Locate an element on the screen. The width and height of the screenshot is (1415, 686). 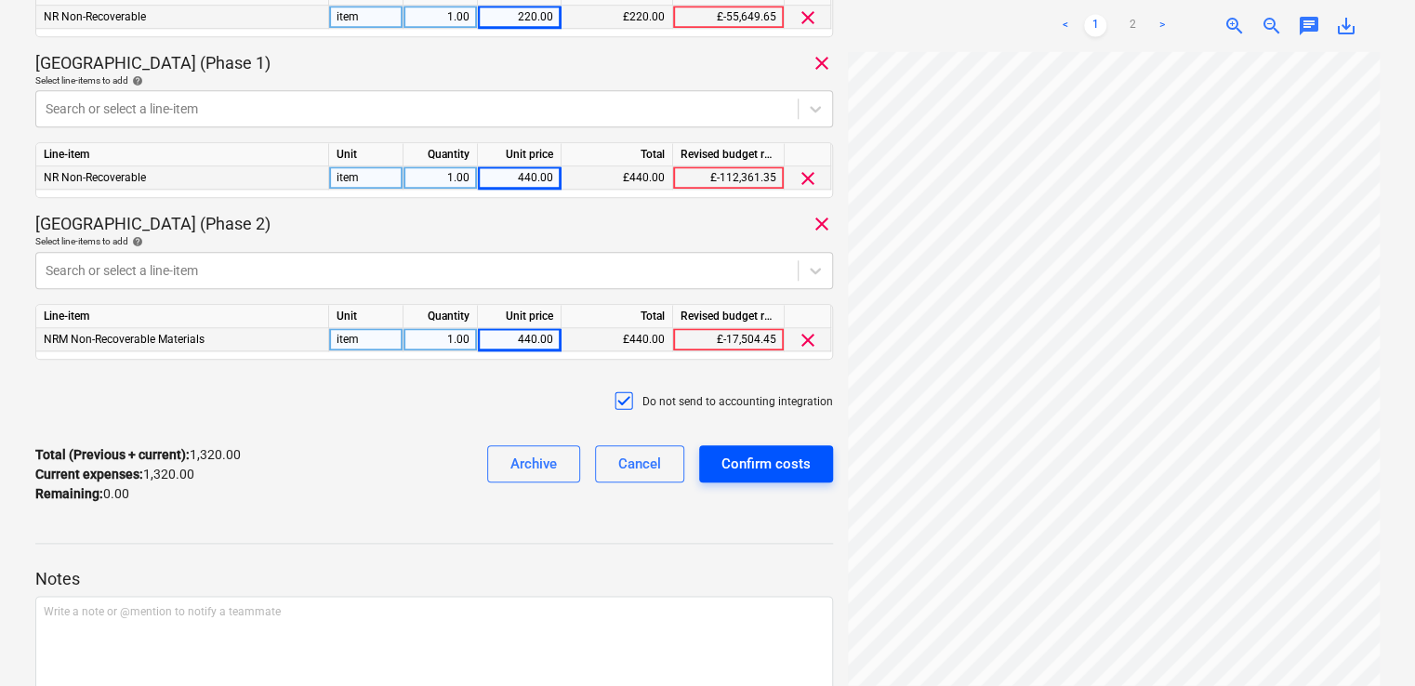
div: Cancel is located at coordinates (639, 464).